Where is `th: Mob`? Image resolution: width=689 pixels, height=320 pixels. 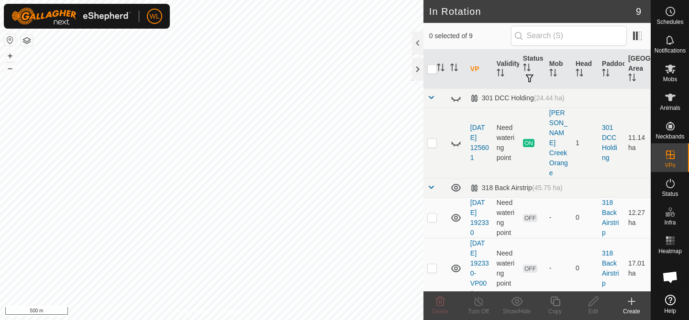 th: Mob is located at coordinates (558, 69).